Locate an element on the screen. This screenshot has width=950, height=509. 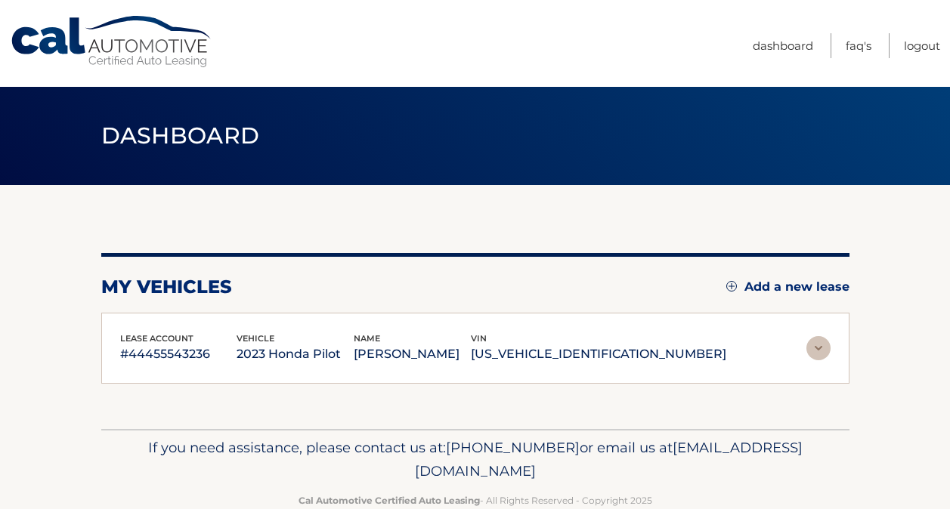
a: FAQ's is located at coordinates (858, 45).